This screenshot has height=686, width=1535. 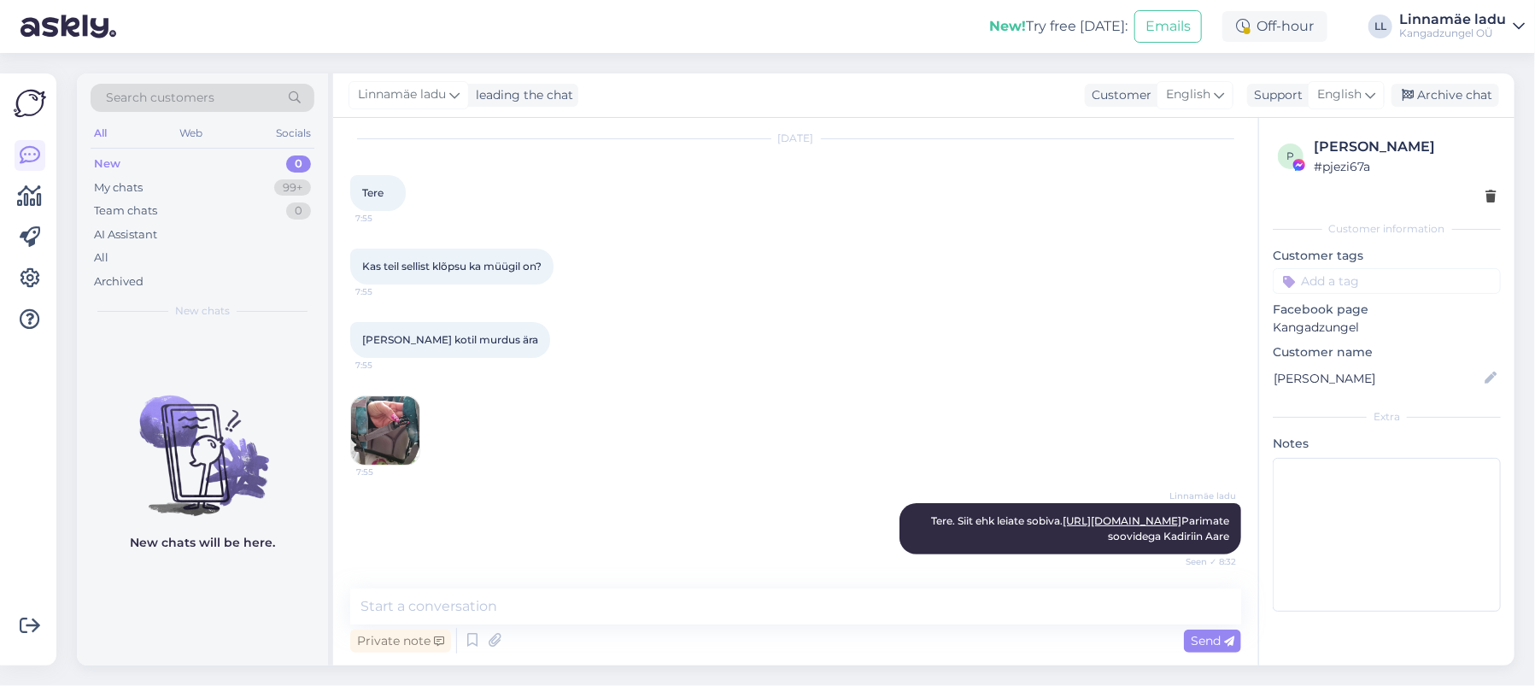 I want to click on div: Extra, so click(x=1386, y=417).